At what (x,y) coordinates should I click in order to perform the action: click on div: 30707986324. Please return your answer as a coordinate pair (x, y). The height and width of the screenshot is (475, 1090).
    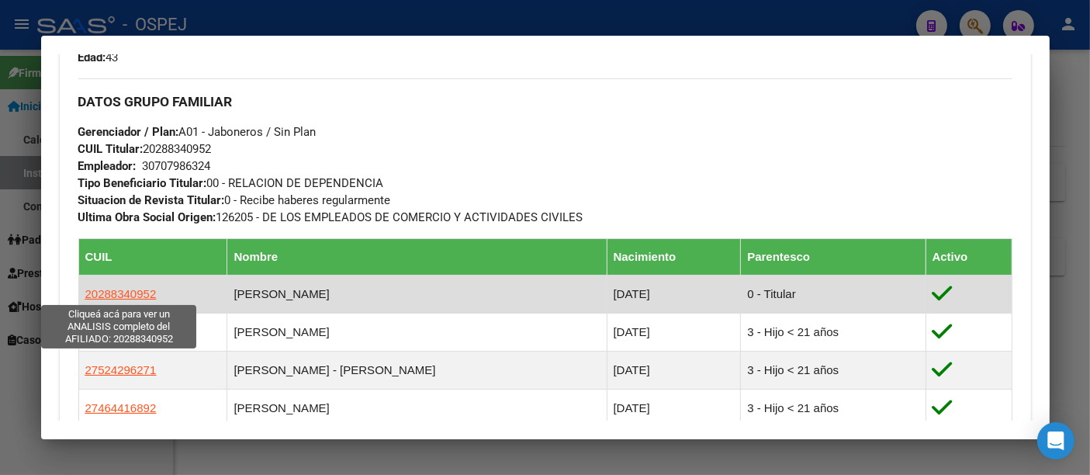
    Looking at the image, I should click on (177, 166).